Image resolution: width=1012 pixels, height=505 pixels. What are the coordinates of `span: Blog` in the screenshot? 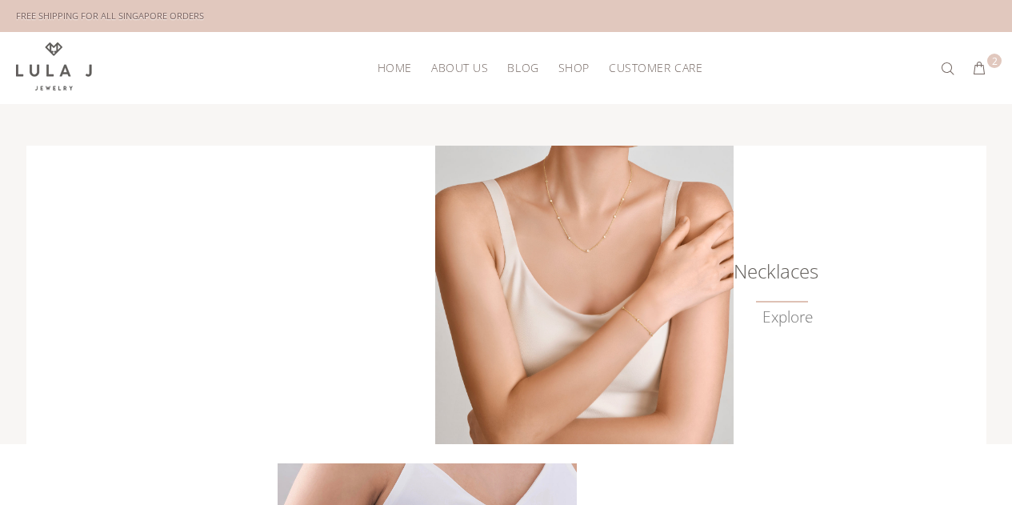 It's located at (523, 67).